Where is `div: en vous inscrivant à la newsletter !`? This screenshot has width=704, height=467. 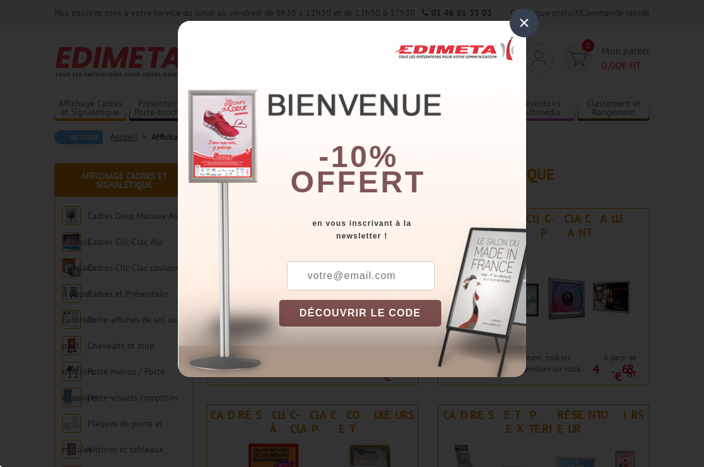 div: en vous inscrivant à la newsletter ! is located at coordinates (402, 230).